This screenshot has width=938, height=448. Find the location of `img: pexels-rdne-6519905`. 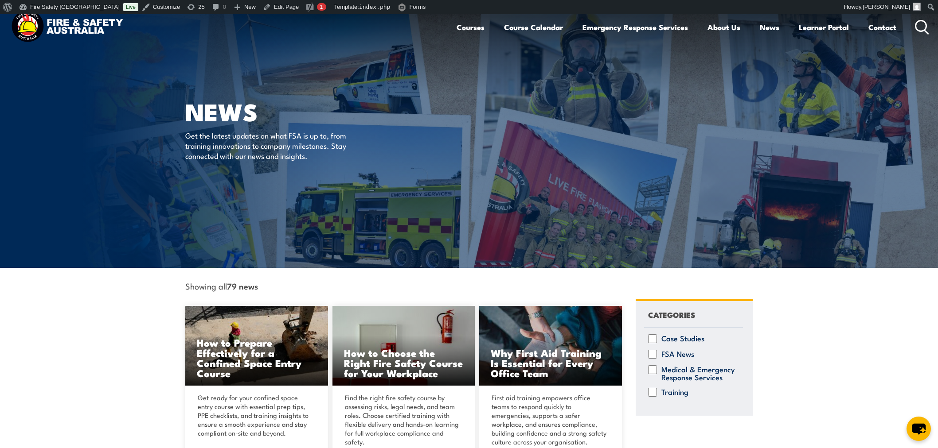

img: pexels-rdne-6519905 is located at coordinates (550, 346).